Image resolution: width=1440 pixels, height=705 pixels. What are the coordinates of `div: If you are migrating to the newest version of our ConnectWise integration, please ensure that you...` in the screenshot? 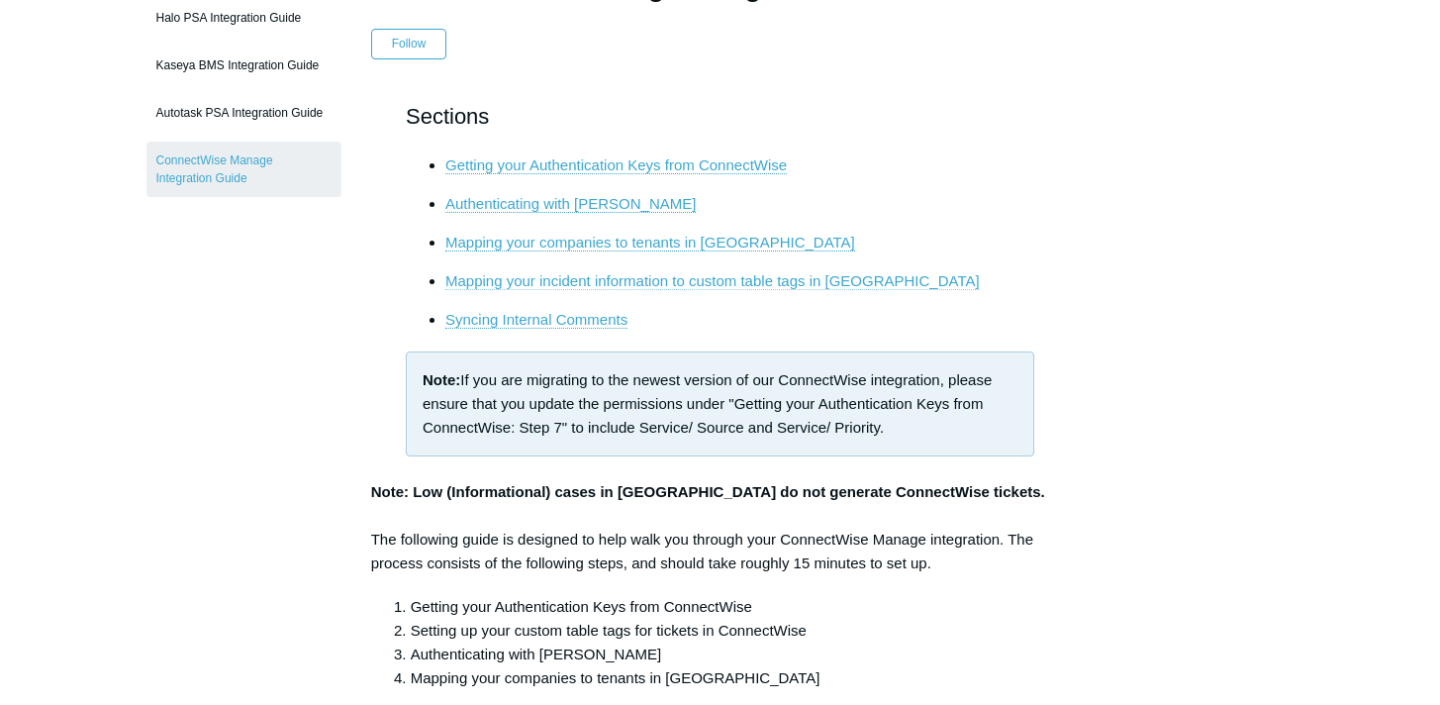 It's located at (720, 404).